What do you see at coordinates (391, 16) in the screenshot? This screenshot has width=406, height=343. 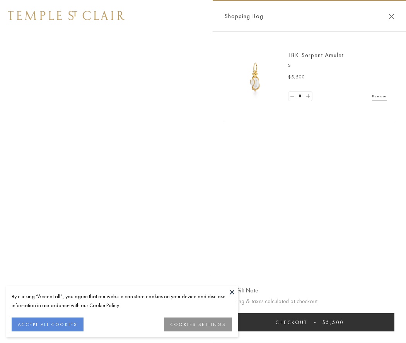 I see `button: Close Shopping Bag` at bounding box center [391, 16].